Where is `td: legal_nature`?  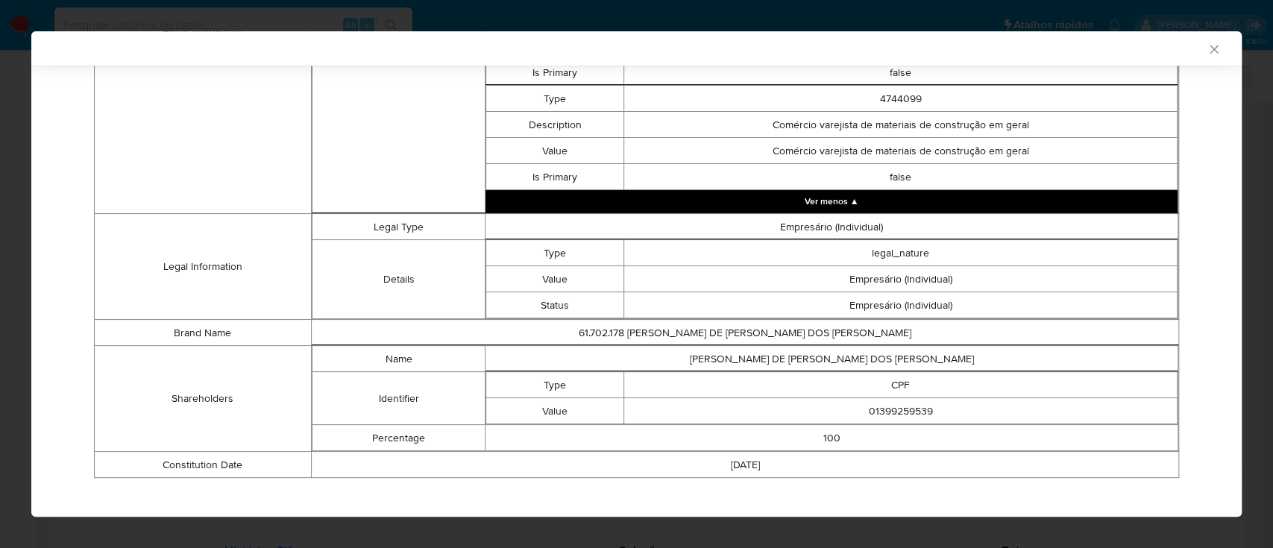 td: legal_nature is located at coordinates (901, 253).